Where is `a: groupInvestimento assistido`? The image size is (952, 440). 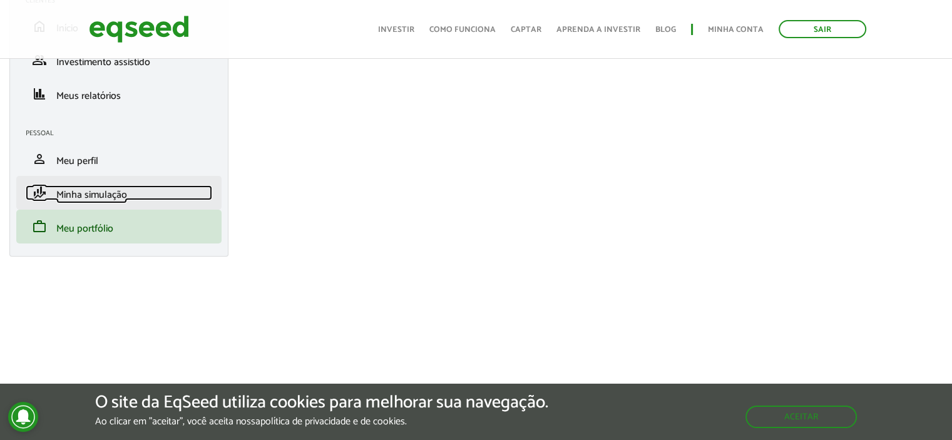 a: groupInvestimento assistido is located at coordinates (119, 60).